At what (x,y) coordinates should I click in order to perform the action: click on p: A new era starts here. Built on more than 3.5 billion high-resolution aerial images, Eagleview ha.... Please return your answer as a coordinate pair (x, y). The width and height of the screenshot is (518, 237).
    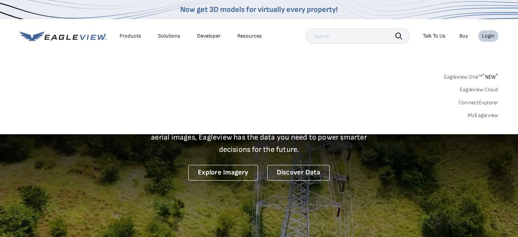
    Looking at the image, I should click on (259, 137).